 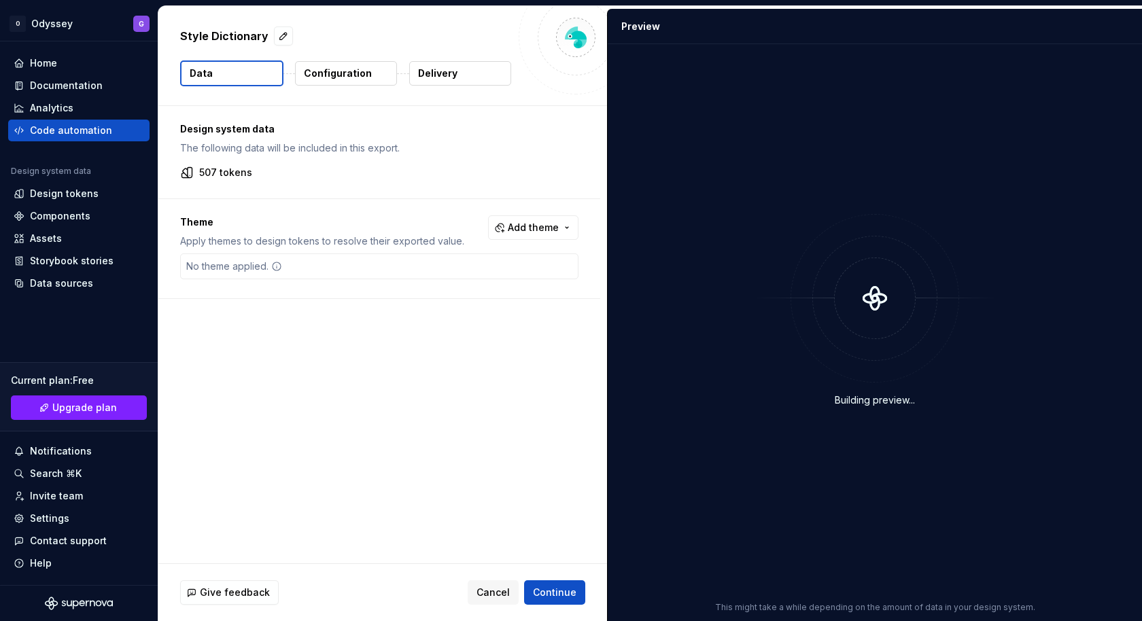 What do you see at coordinates (60, 216) in the screenshot?
I see `div: Components` at bounding box center [60, 216].